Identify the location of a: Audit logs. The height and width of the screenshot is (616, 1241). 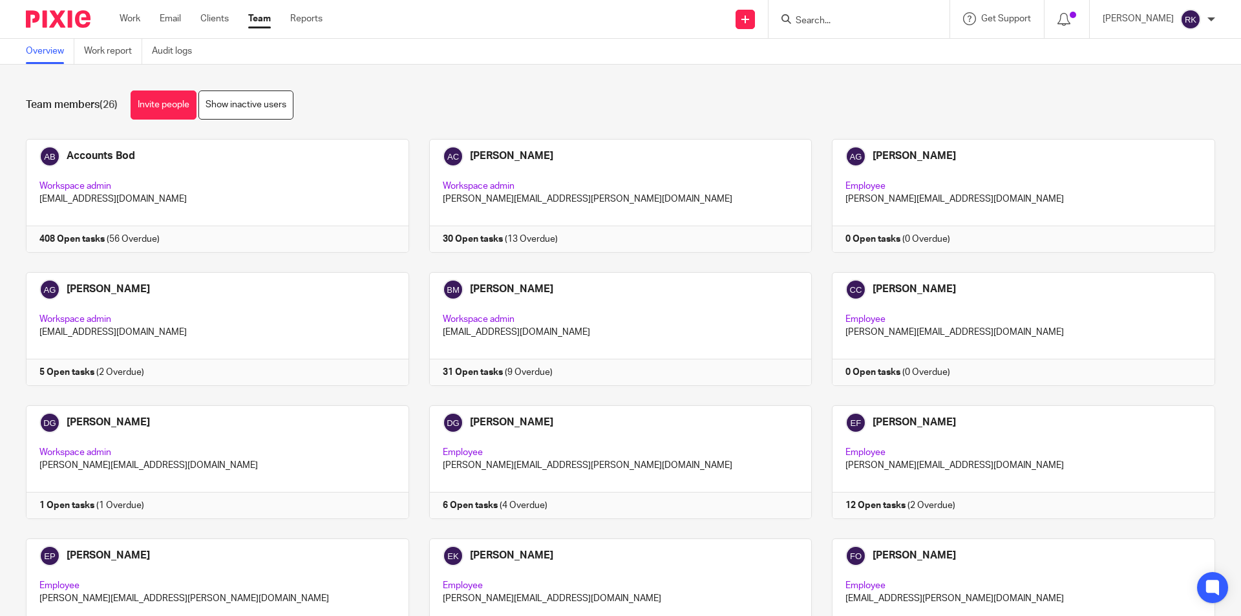
(176, 51).